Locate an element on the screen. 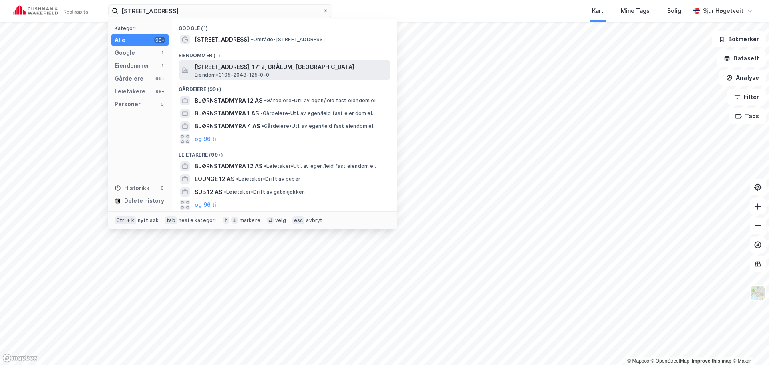  div: avbryt is located at coordinates (314, 220).